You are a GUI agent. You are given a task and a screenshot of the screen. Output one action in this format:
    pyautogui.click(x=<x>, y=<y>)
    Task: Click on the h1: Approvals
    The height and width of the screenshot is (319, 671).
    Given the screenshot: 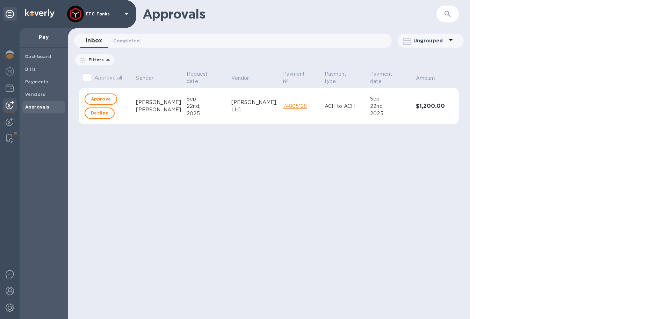 What is the action you would take?
    pyautogui.click(x=290, y=14)
    